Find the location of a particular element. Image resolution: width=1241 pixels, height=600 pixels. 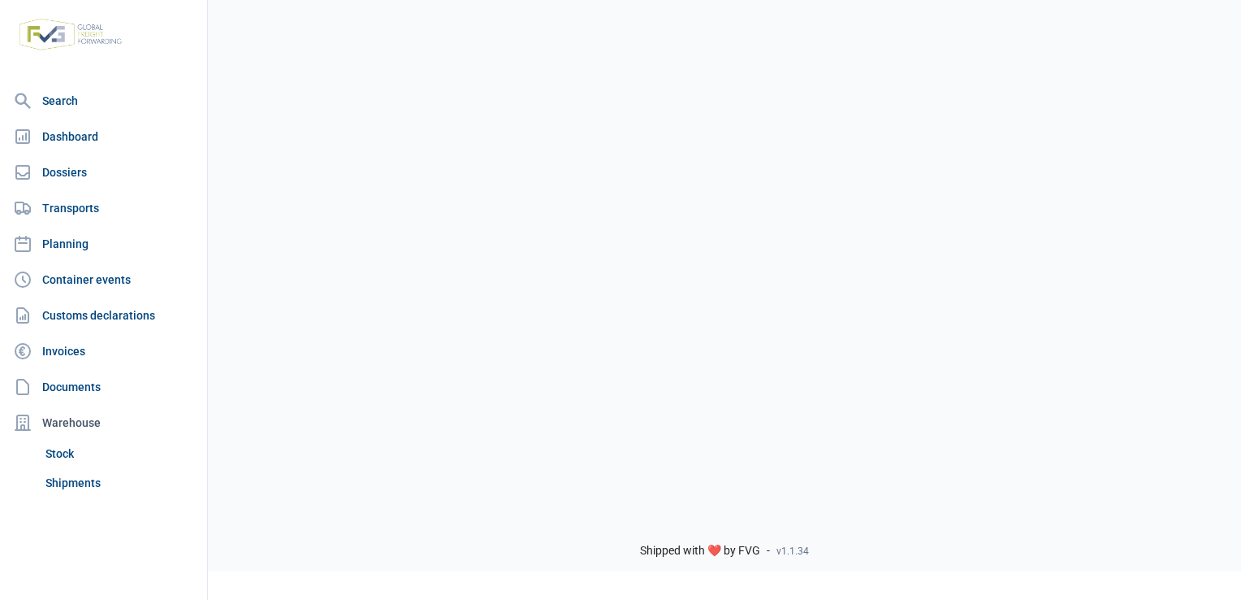

a: Shipments is located at coordinates (119, 483).